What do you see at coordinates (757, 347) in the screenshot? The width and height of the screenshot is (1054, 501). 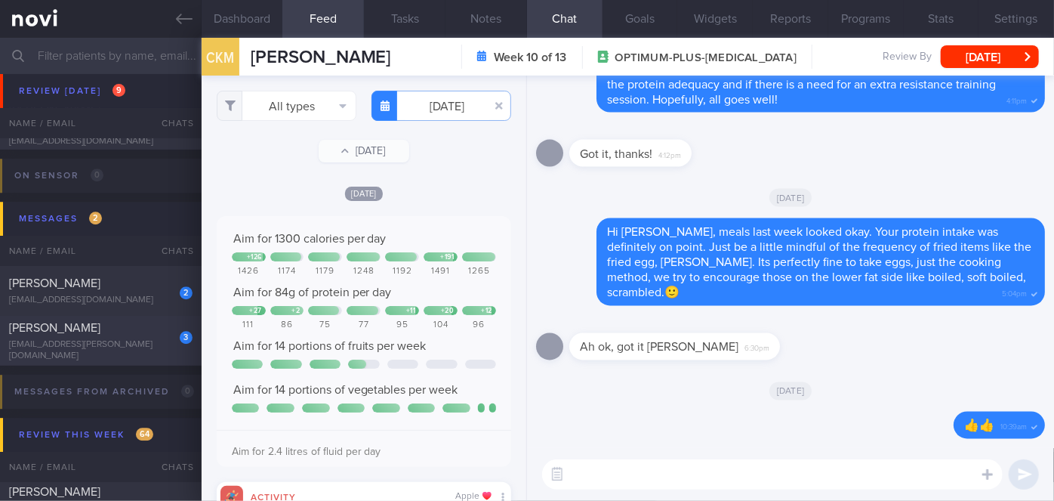 I see `span: 6:30pm` at bounding box center [757, 347].